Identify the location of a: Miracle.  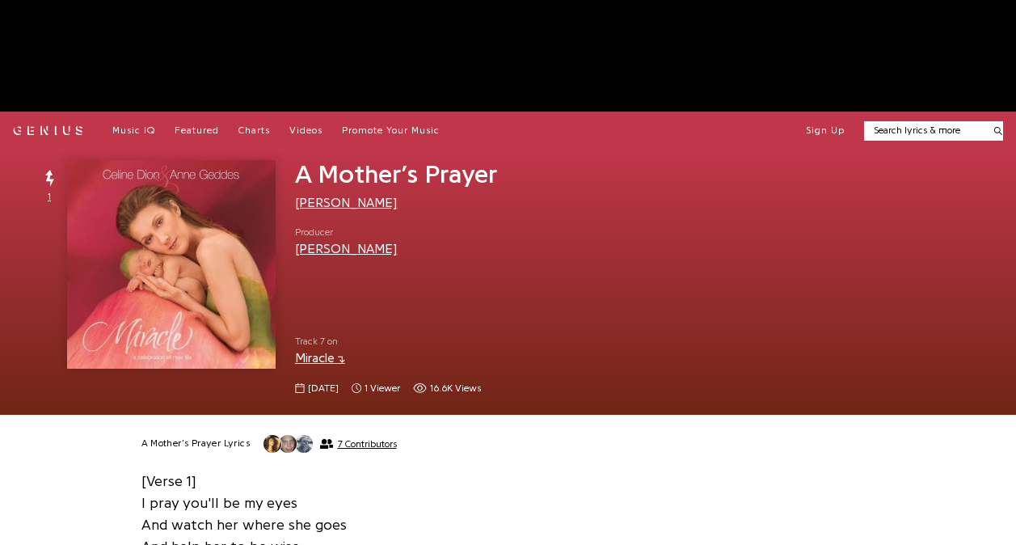
(320, 358).